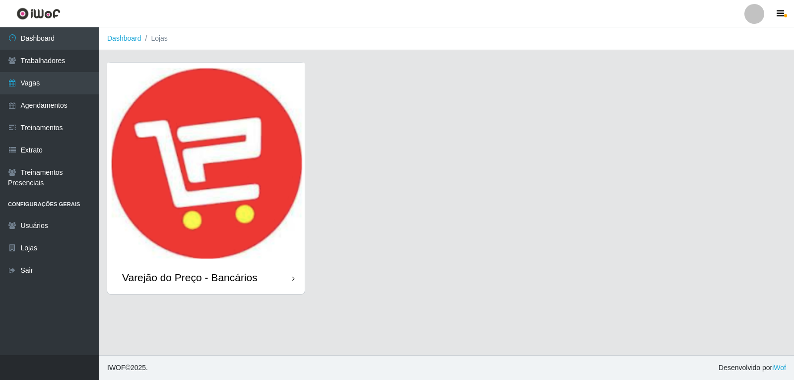 The image size is (794, 380). I want to click on a: Dashboard, so click(124, 38).